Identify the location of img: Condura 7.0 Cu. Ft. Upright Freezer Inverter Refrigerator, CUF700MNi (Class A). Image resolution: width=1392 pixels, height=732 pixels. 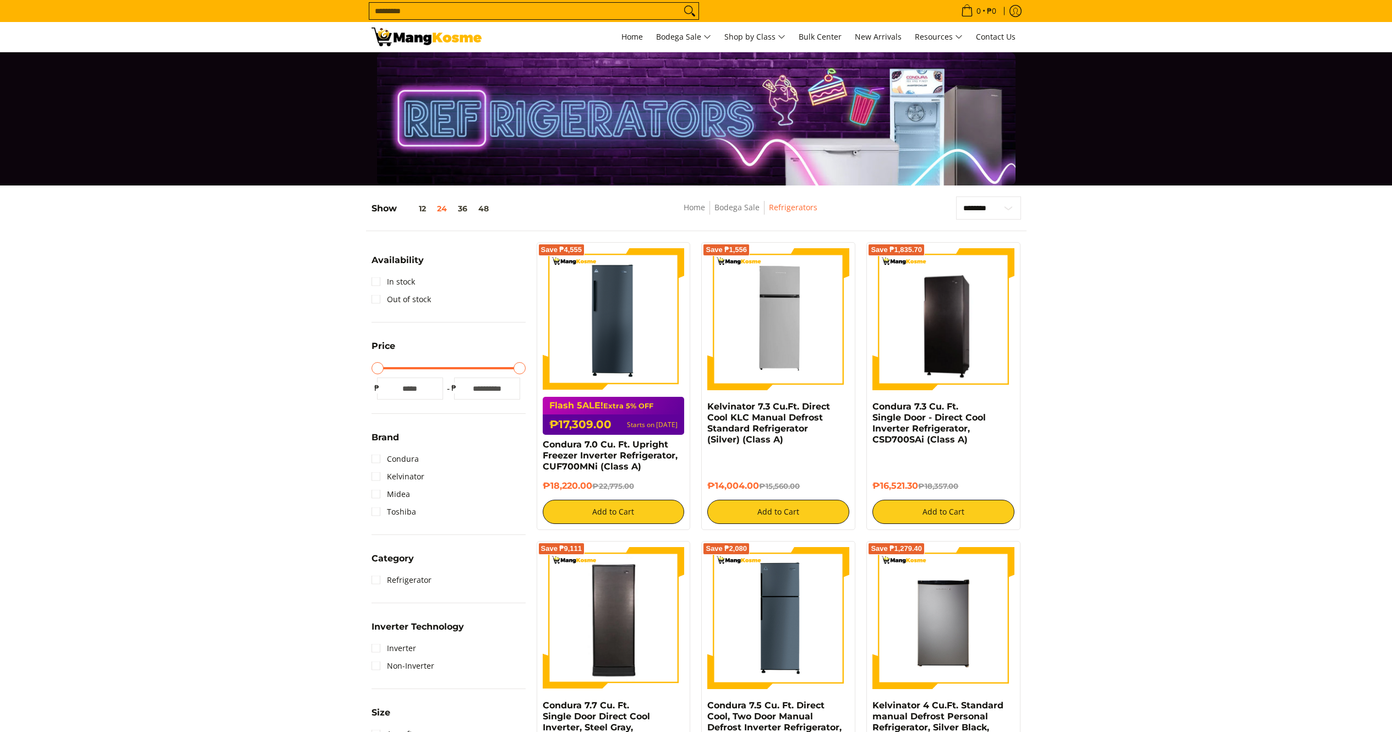
(614, 319).